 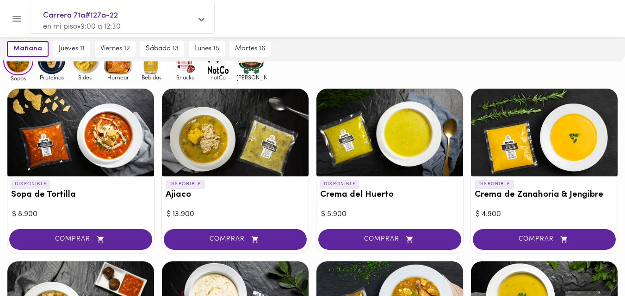 I want to click on button: viernes 12, so click(x=115, y=49).